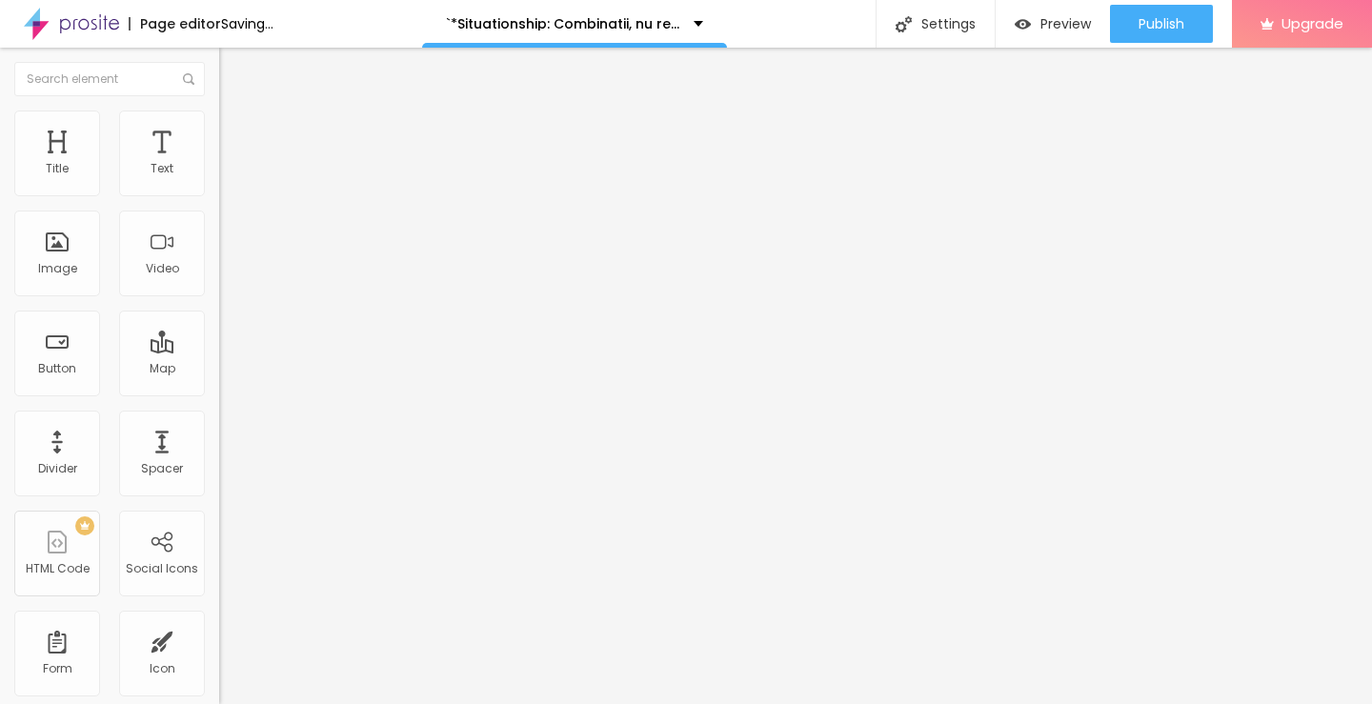  Describe the element at coordinates (162, 669) in the screenshot. I see `div: Icon` at that location.